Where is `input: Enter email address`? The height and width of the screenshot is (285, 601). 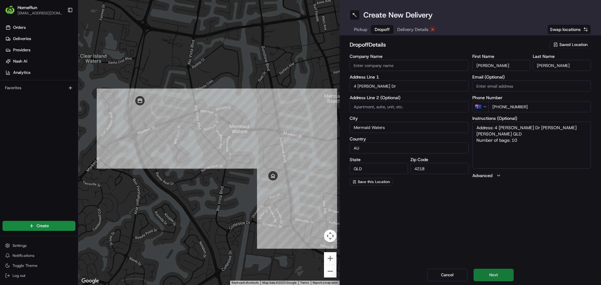
input: Enter email address is located at coordinates (531, 86).